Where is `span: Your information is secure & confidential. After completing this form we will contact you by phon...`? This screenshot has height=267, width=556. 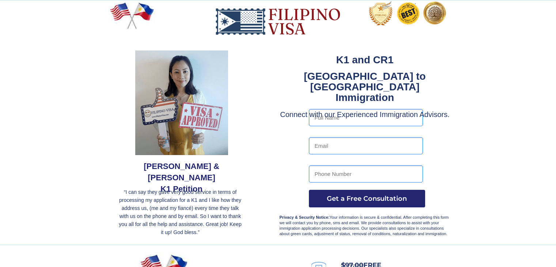 span: Your information is secure & confidential. After completing this form we will contact you by phon... is located at coordinates (364, 225).